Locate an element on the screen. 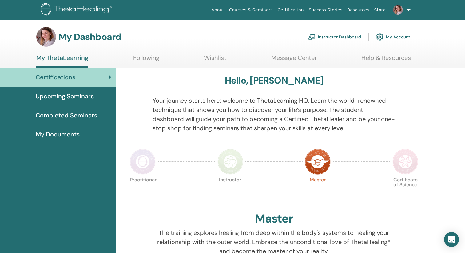  a: Courses & Seminars is located at coordinates (251, 10).